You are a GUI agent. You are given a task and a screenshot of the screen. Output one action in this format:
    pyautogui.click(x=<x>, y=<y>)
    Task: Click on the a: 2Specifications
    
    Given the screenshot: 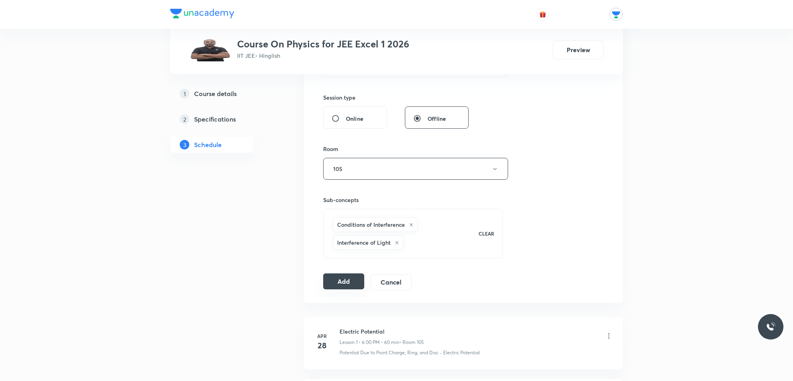 What is the action you would take?
    pyautogui.click(x=224, y=119)
    